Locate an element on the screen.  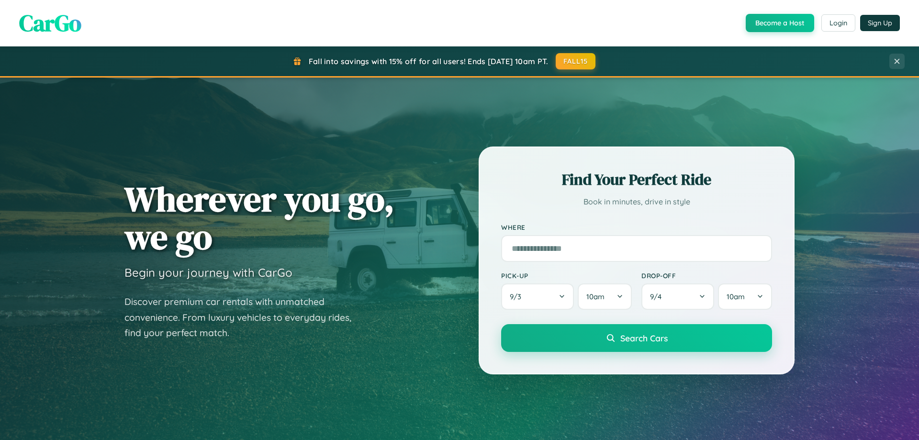
p: Book in minutes, drive in style is located at coordinates (636, 201).